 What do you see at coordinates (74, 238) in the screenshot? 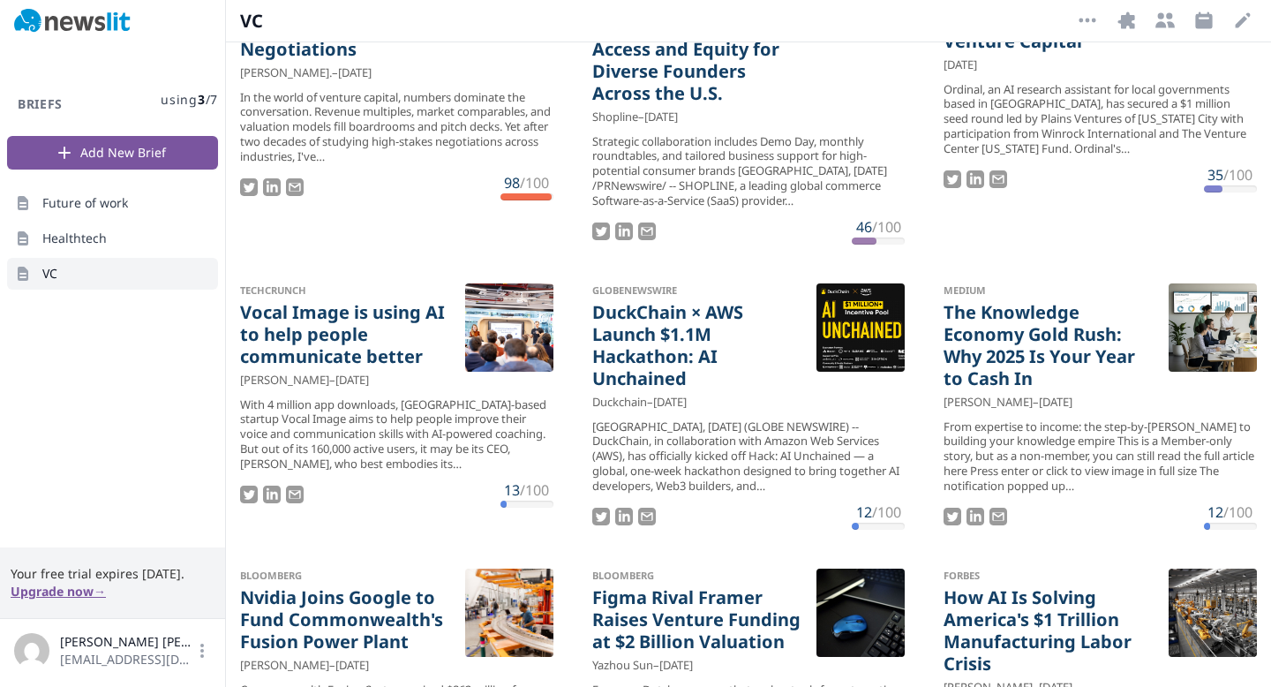
I see `span: Healthtech` at bounding box center [74, 238].